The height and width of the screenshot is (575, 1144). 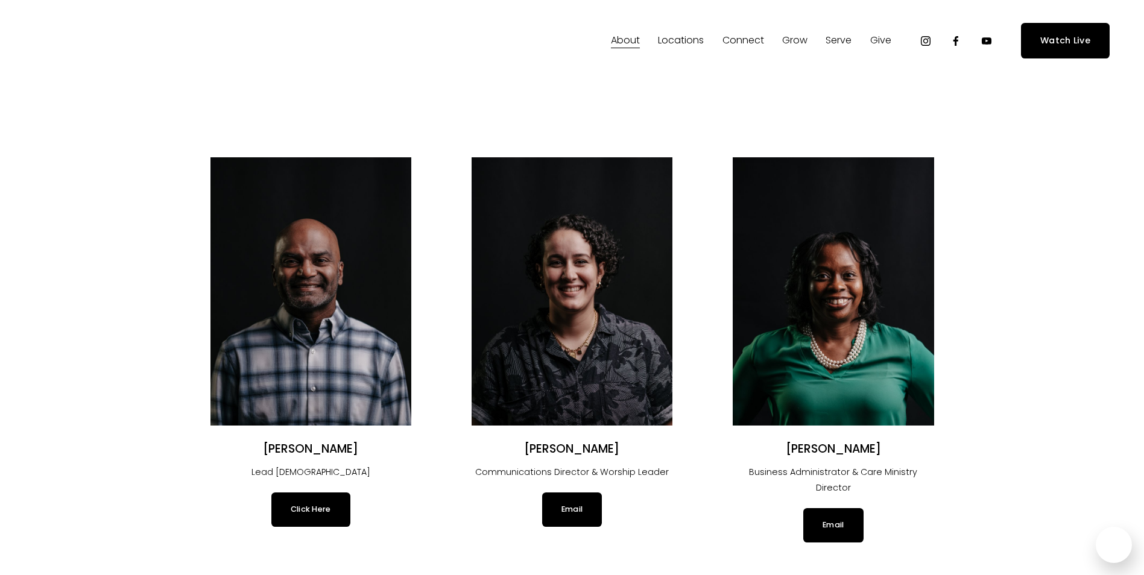 I want to click on img: Angélica Smith, so click(x=572, y=291).